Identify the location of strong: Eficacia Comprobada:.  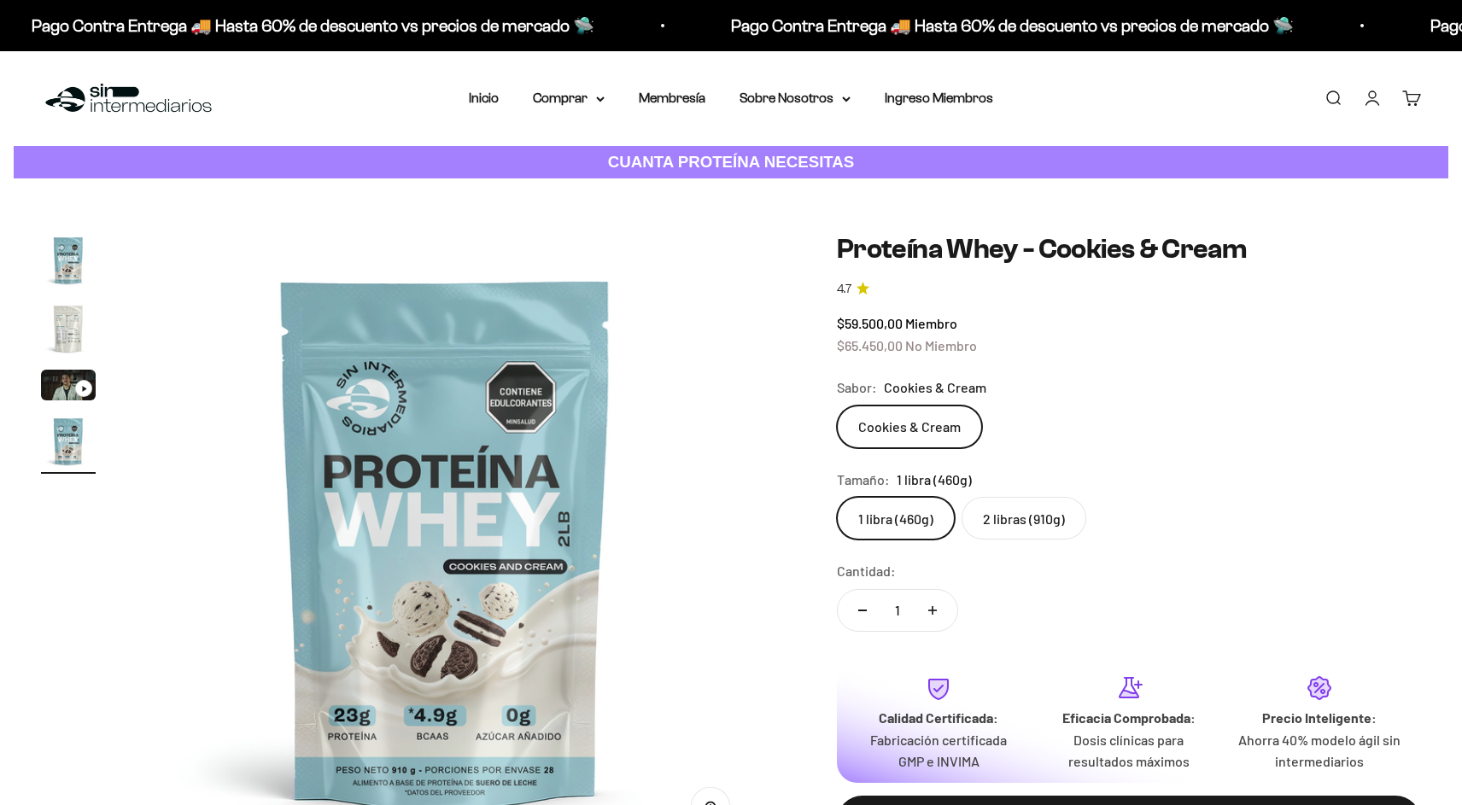
(1129, 717).